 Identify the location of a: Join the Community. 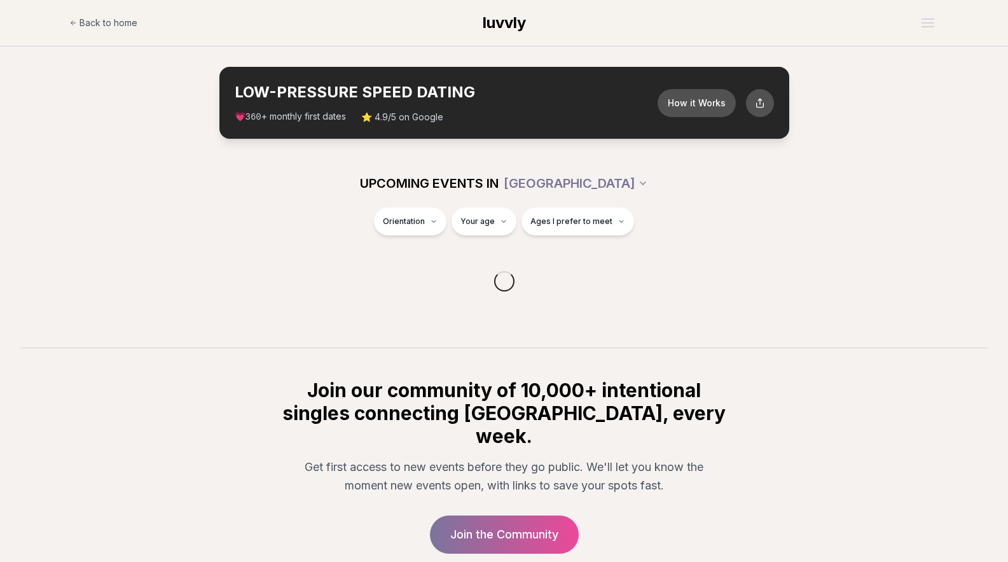
(504, 534).